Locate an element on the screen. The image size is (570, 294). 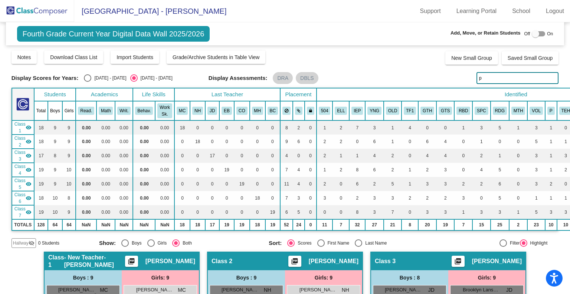
th: Clayton Oden is located at coordinates (242, 111).